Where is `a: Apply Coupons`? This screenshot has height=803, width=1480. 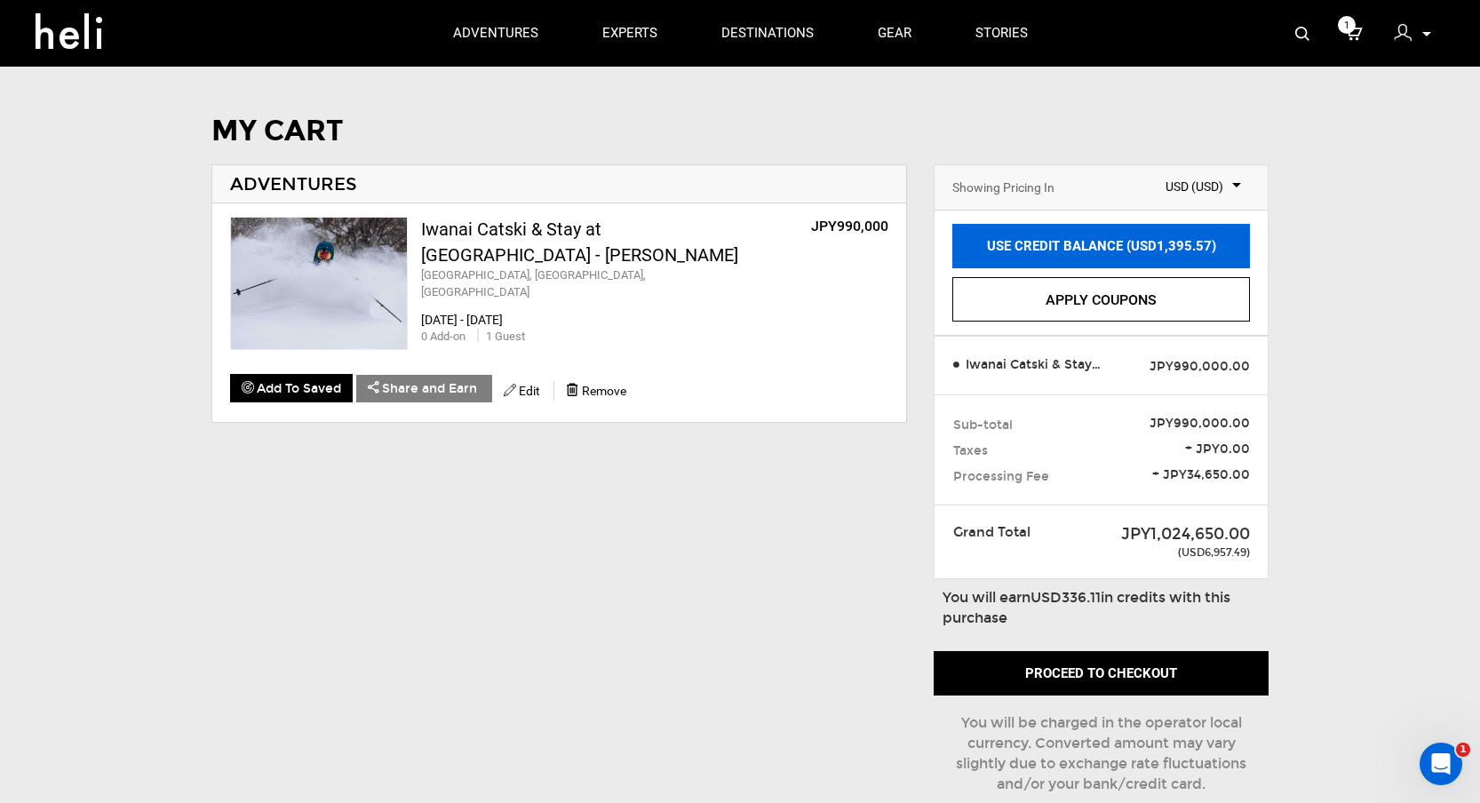
a: Apply Coupons is located at coordinates (1101, 299).